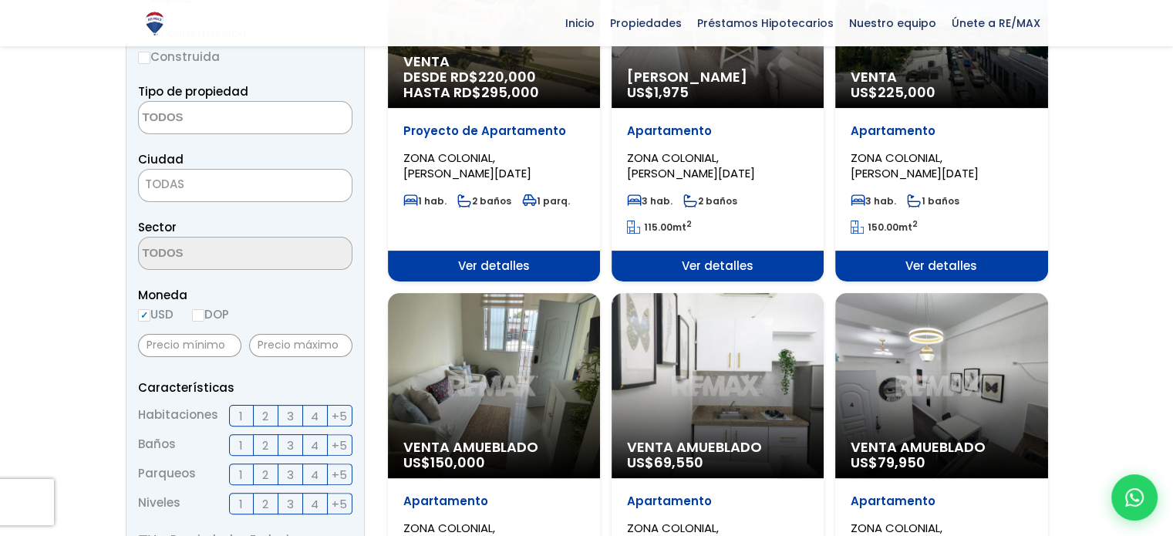  What do you see at coordinates (160, 159) in the screenshot?
I see `span: Ciudad` at bounding box center [160, 159].